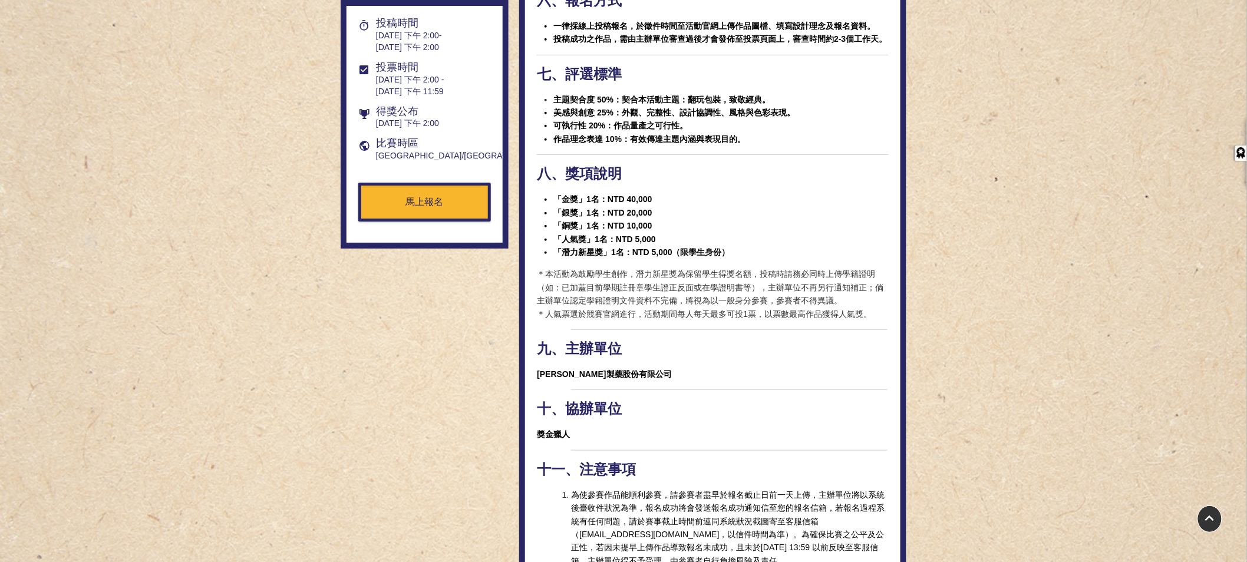 The height and width of the screenshot is (562, 1247). I want to click on h2: 七、評選標準, so click(713, 74).